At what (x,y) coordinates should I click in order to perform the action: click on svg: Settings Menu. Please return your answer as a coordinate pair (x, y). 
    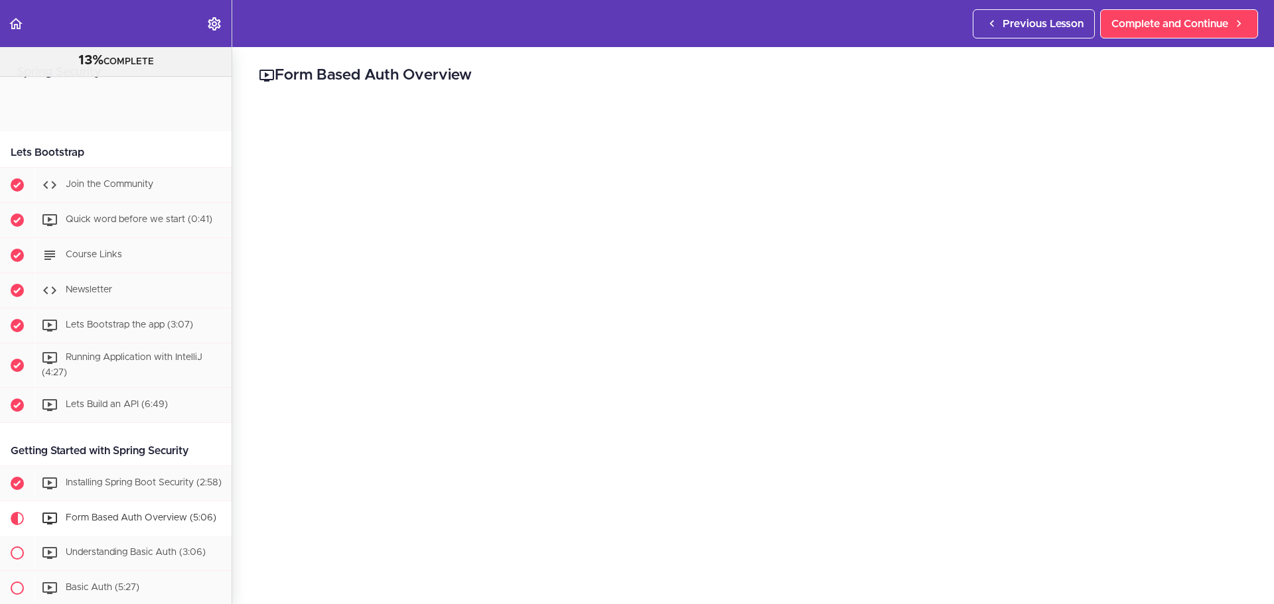
    Looking at the image, I should click on (214, 24).